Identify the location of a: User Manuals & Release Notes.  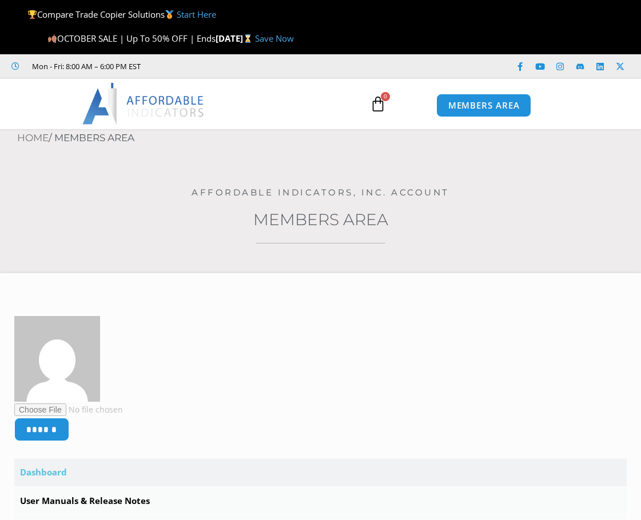
(320, 501).